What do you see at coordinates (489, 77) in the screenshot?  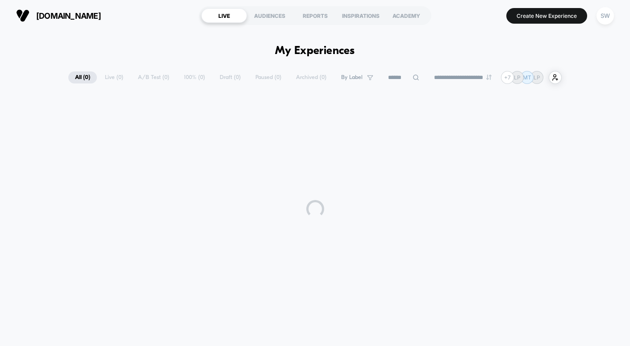 I see `img: end` at bounding box center [489, 77].